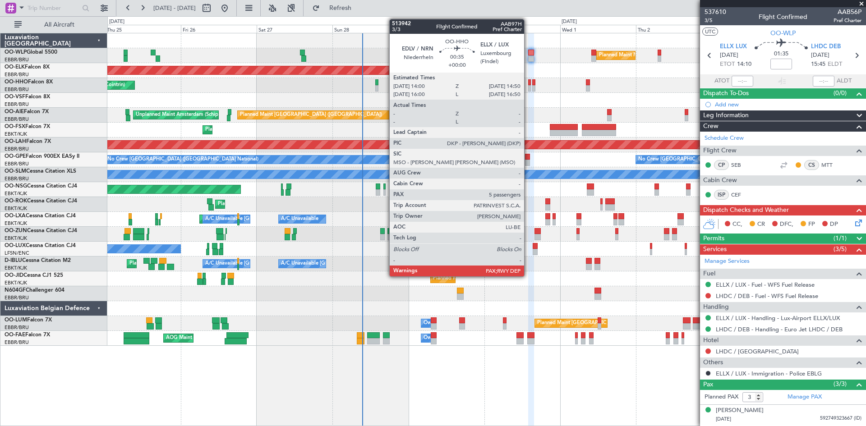 This screenshot has height=426, width=866. Describe the element at coordinates (294, 29) in the screenshot. I see `div: Sat 27` at that location.